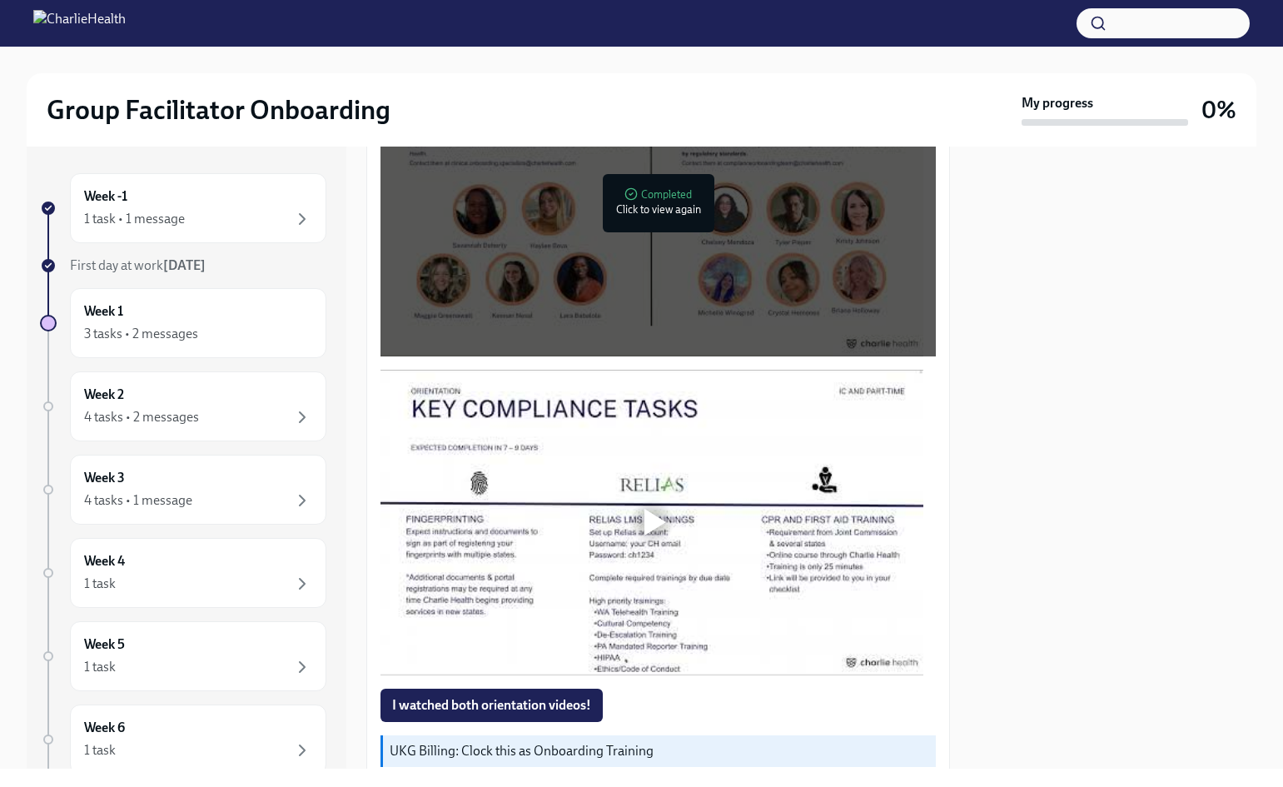 This screenshot has width=1283, height=787. I want to click on h6: Week -1, so click(106, 197).